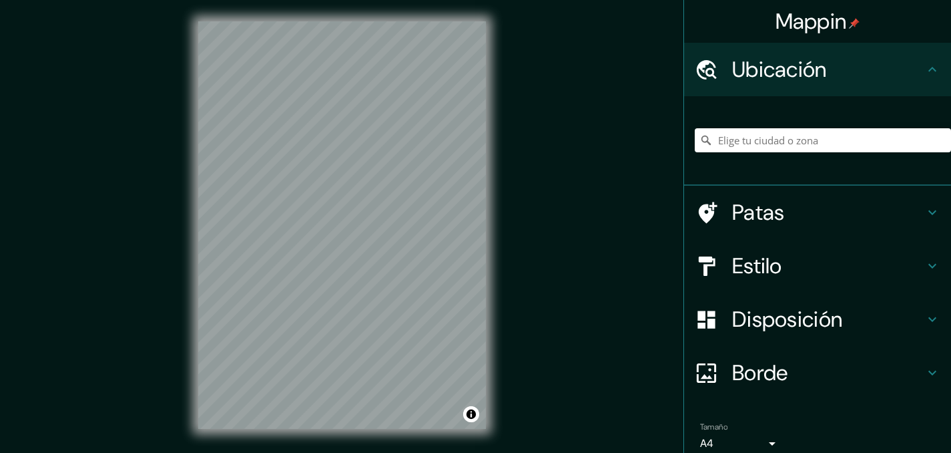 Image resolution: width=951 pixels, height=453 pixels. What do you see at coordinates (818, 266) in the screenshot?
I see `div: Estilo` at bounding box center [818, 266].